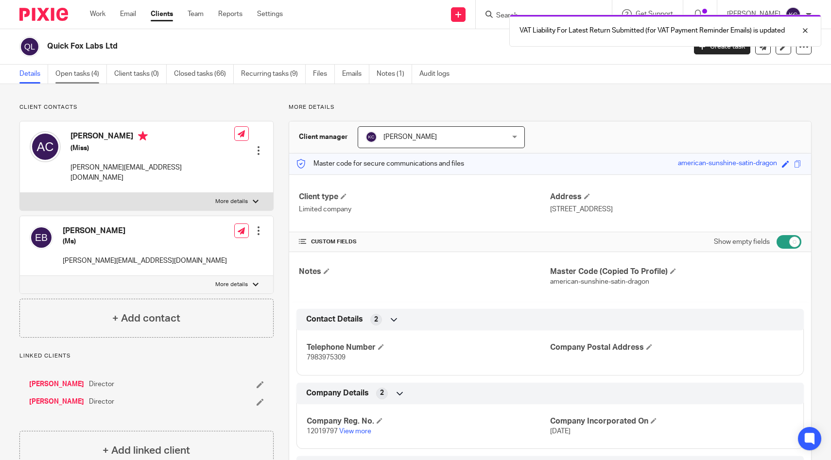 The width and height of the screenshot is (831, 460). I want to click on a: Create task, so click(722, 47).